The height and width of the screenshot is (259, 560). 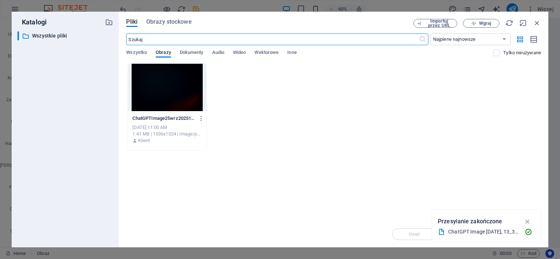 What do you see at coordinates (163, 53) in the screenshot?
I see `span: Obrazy` at bounding box center [163, 53].